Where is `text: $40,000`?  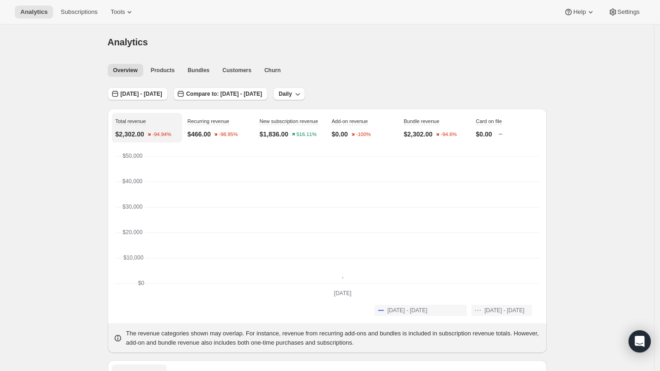 text: $40,000 is located at coordinates (132, 181).